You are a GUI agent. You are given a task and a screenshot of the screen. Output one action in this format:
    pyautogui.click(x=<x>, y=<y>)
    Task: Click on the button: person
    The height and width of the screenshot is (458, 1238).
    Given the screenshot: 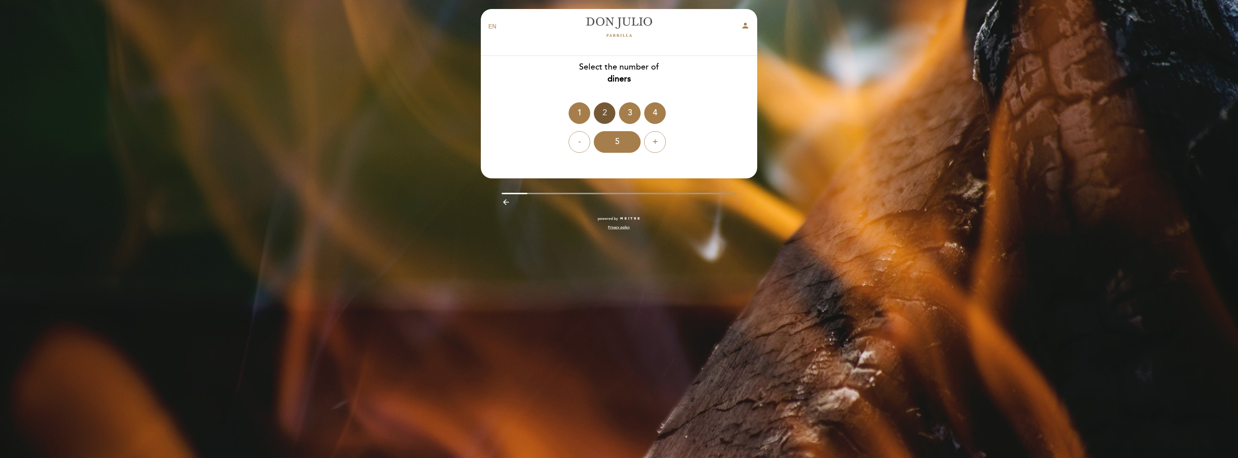 What is the action you would take?
    pyautogui.click(x=745, y=27)
    